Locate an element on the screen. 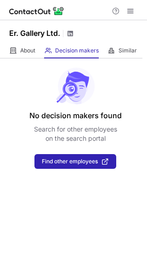 This screenshot has width=147, height=276. span: Similar is located at coordinates (128, 51).